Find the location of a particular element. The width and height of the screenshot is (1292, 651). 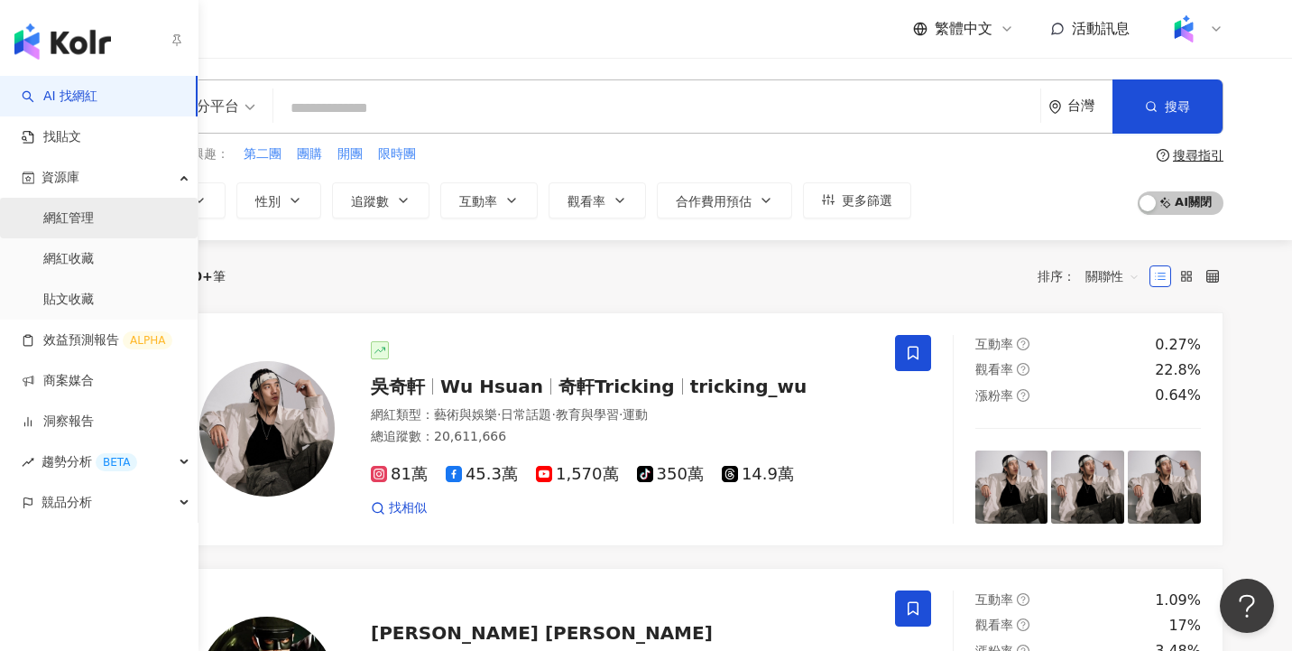

a: 貼文收藏 is located at coordinates (69, 300).